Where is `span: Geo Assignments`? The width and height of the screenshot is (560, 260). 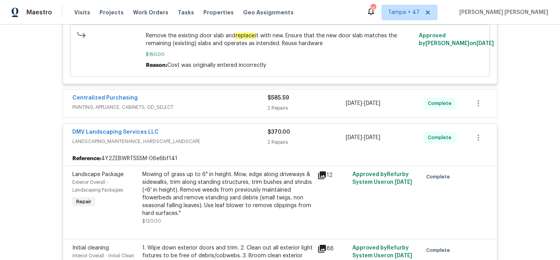 span: Geo Assignments is located at coordinates (268, 12).